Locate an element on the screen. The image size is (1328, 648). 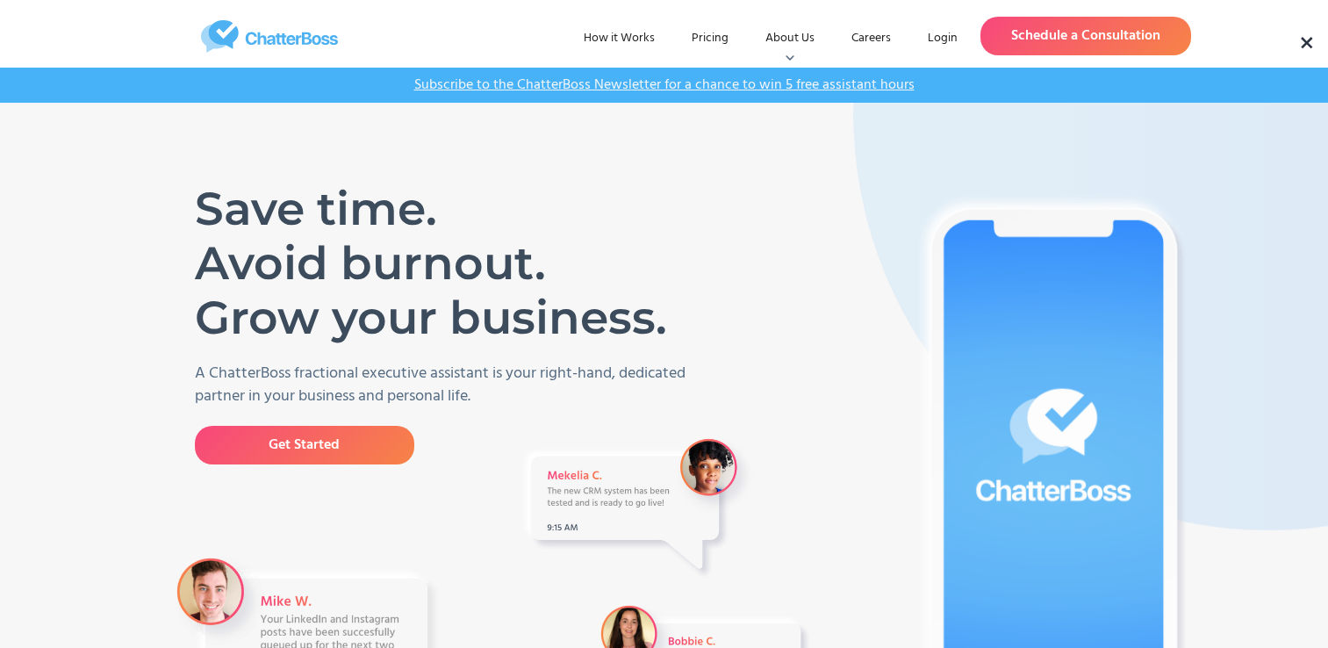
a: home is located at coordinates (269, 36).